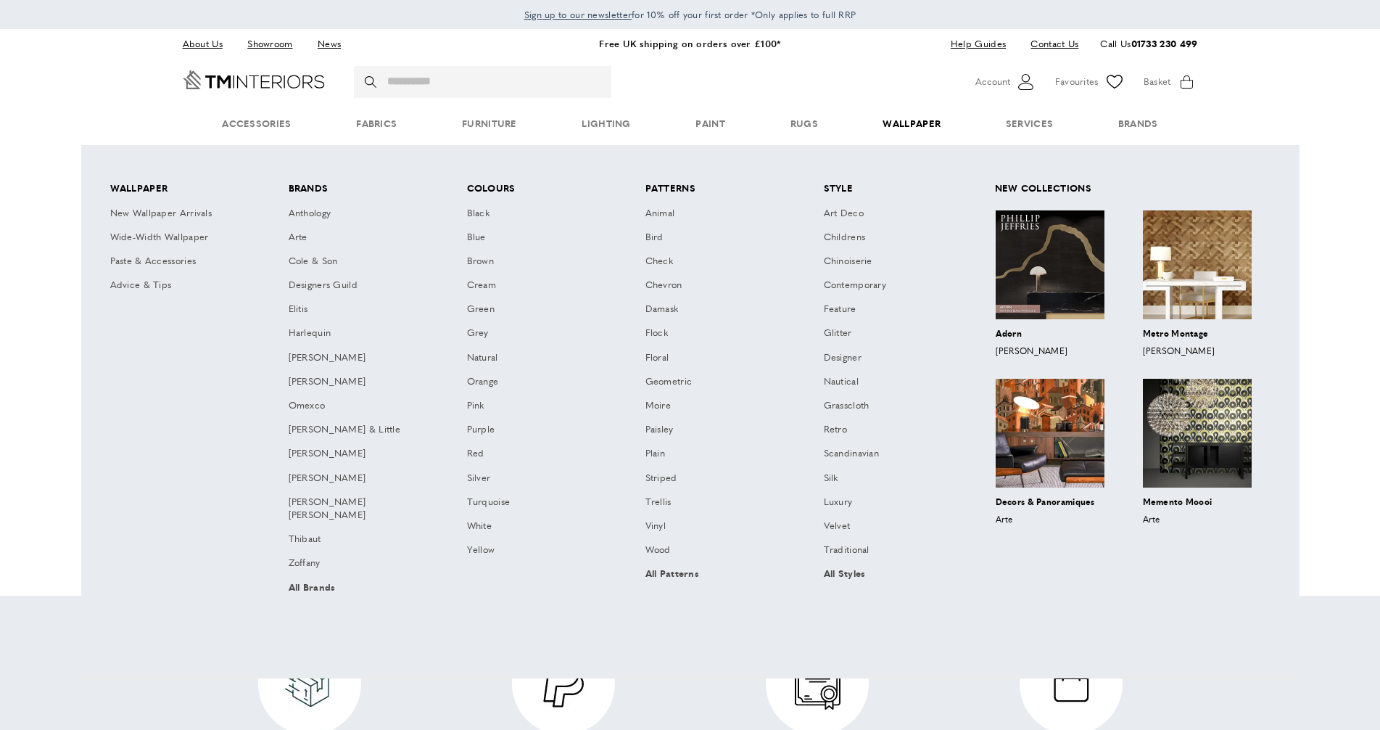  I want to click on a: Thibaut, so click(358, 540).